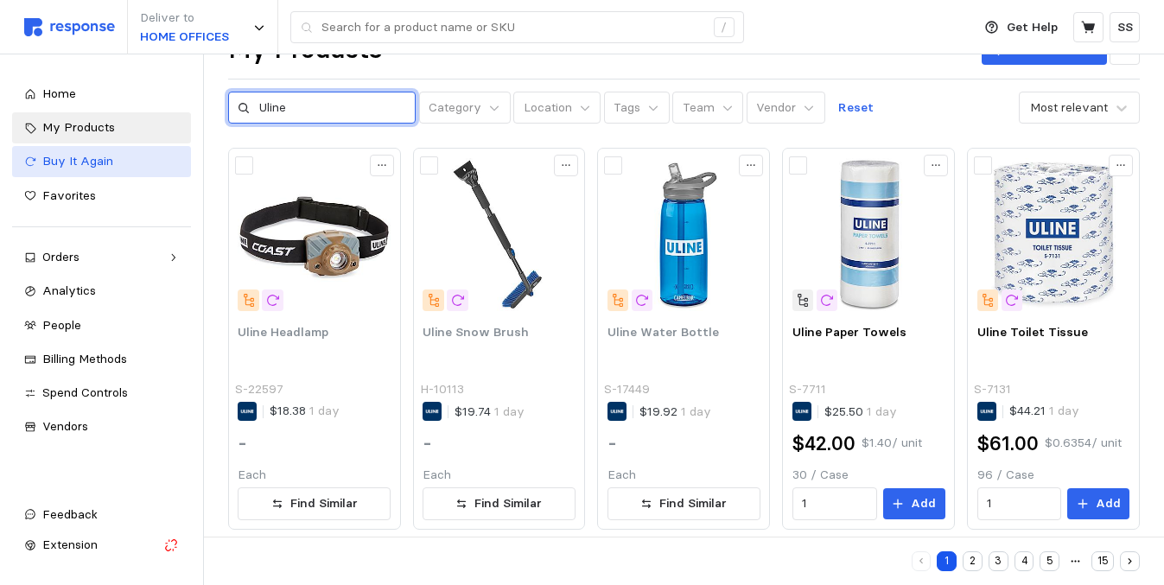 This screenshot has height=585, width=1164. Describe the element at coordinates (59, 93) in the screenshot. I see `span: Home` at that location.